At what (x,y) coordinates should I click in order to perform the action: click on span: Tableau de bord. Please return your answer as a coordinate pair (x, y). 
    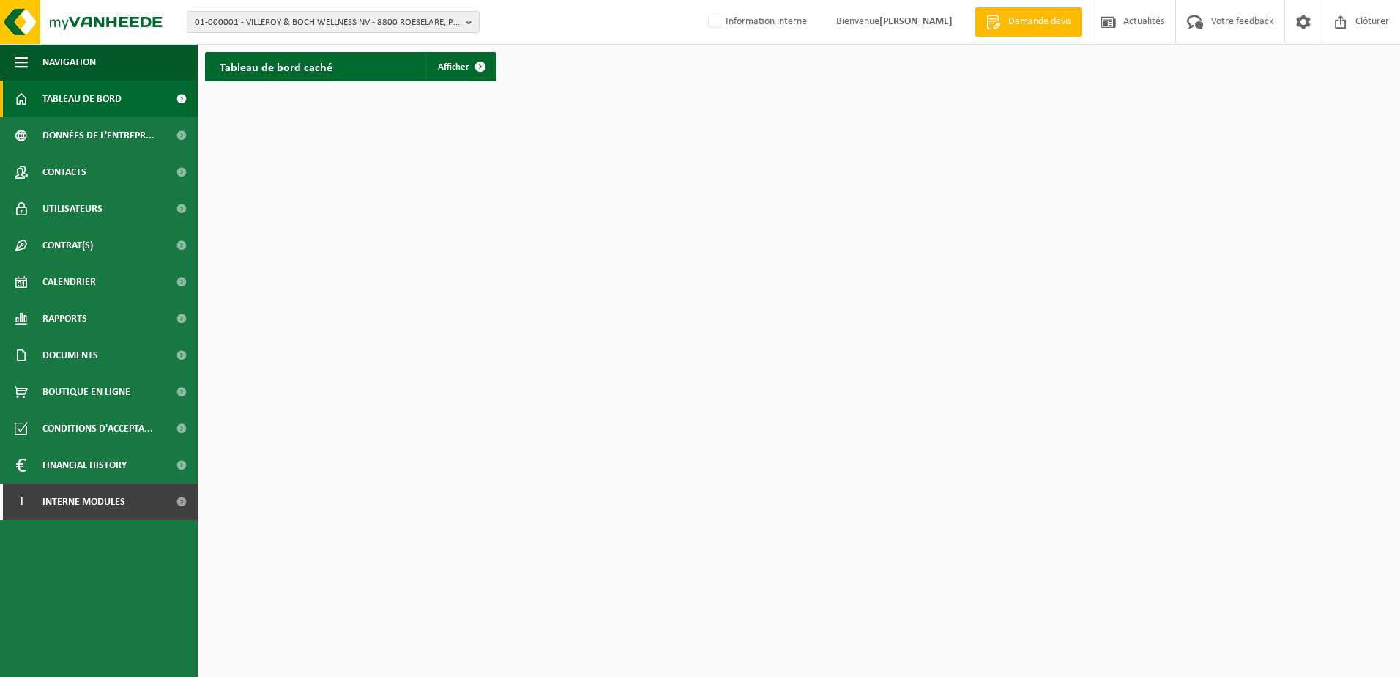
    Looking at the image, I should click on (82, 99).